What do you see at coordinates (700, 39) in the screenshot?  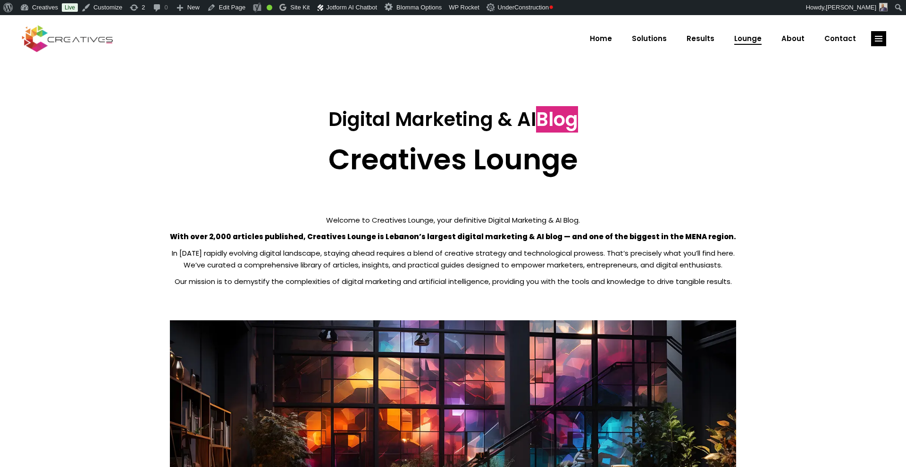 I see `span: Results` at bounding box center [700, 39].